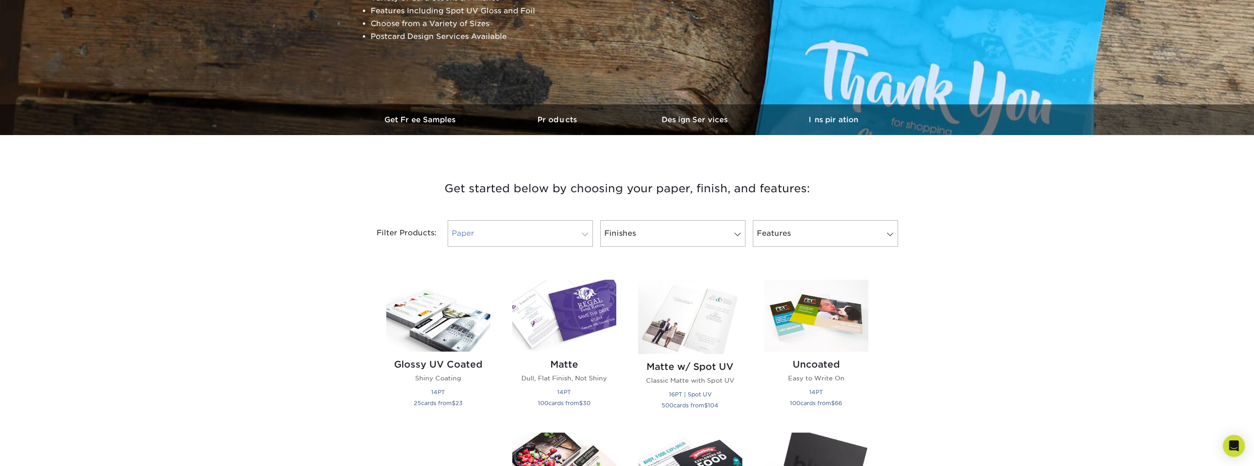 The height and width of the screenshot is (466, 1254). I want to click on h3: Products, so click(559, 120).